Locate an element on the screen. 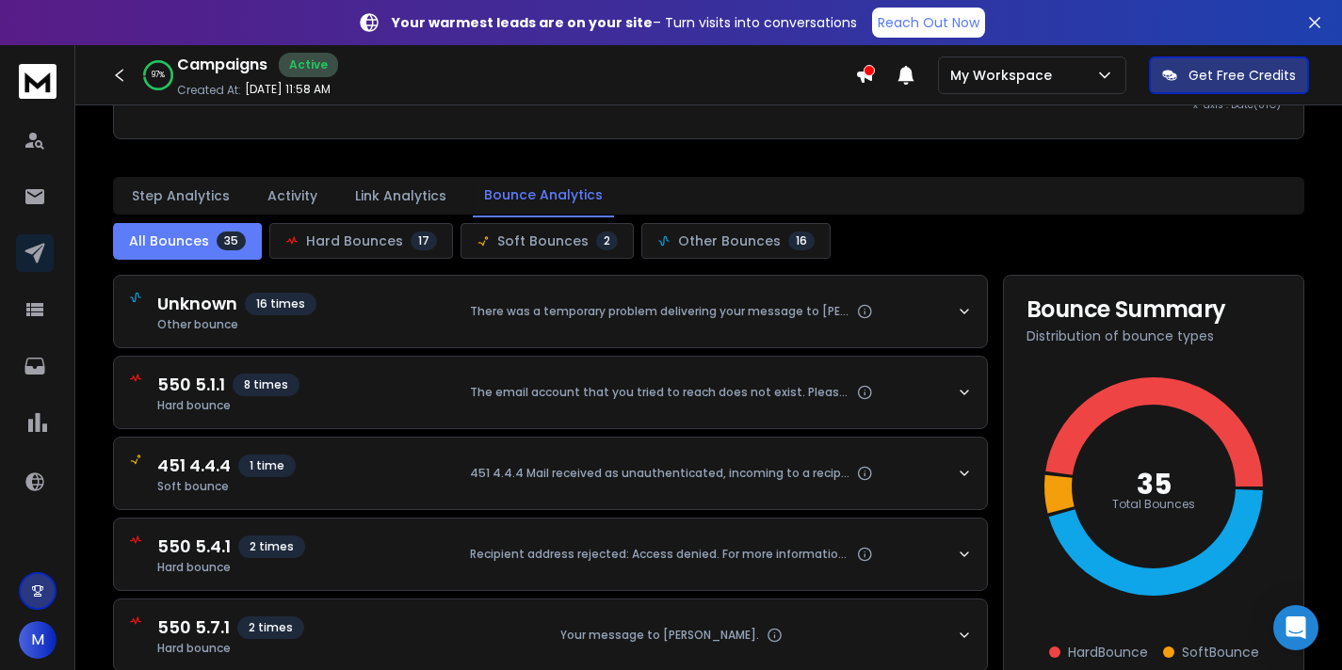  div: Active is located at coordinates (308, 65).